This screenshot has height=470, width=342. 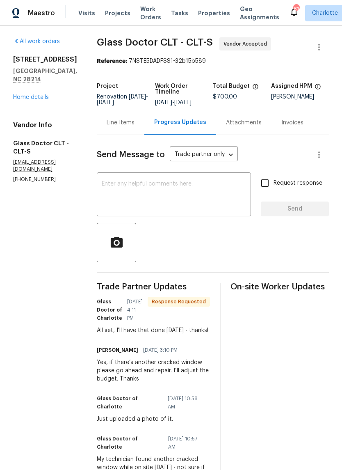 I want to click on span: Visits, so click(x=87, y=13).